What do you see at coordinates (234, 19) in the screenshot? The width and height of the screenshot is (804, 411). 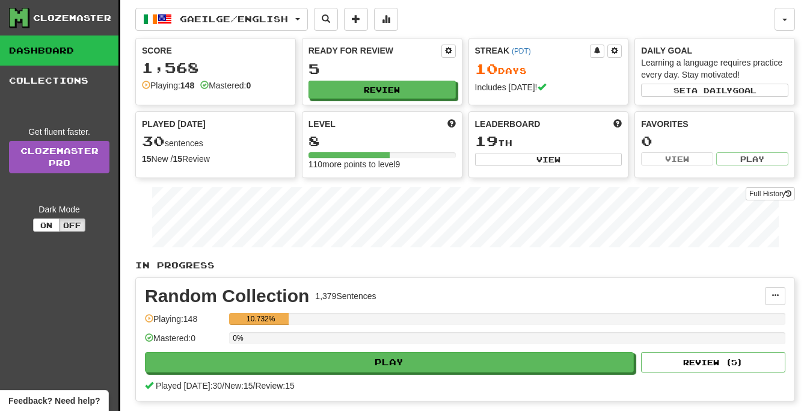 I see `span: Gaeilge / English` at bounding box center [234, 19].